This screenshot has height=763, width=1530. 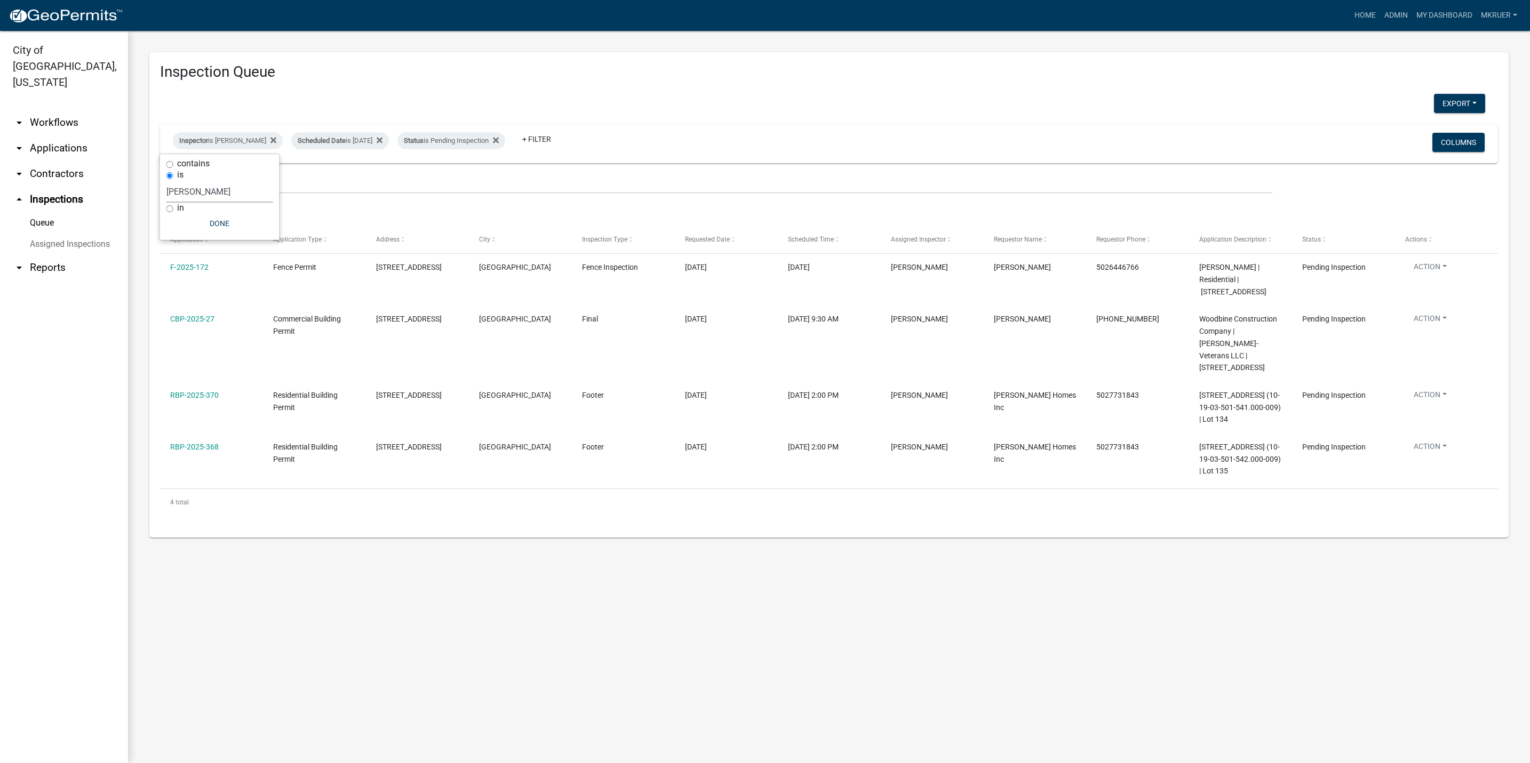 What do you see at coordinates (1239, 459) in the screenshot?
I see `span: 5153 Woodstone Circle (10-19-03-501-542.000-009) | Lot 135` at bounding box center [1239, 459].